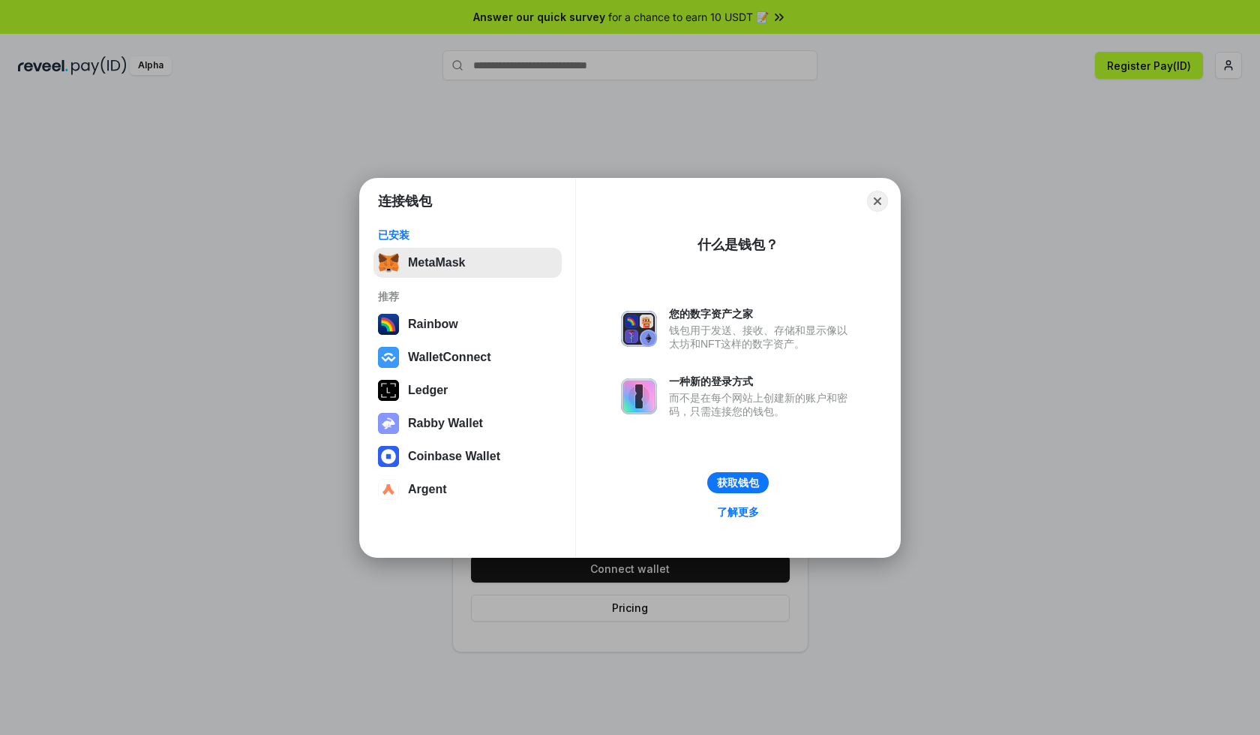 Image resolution: width=1260 pixels, height=735 pixels. Describe the element at coordinates (467, 489) in the screenshot. I see `button: Argent` at that location.